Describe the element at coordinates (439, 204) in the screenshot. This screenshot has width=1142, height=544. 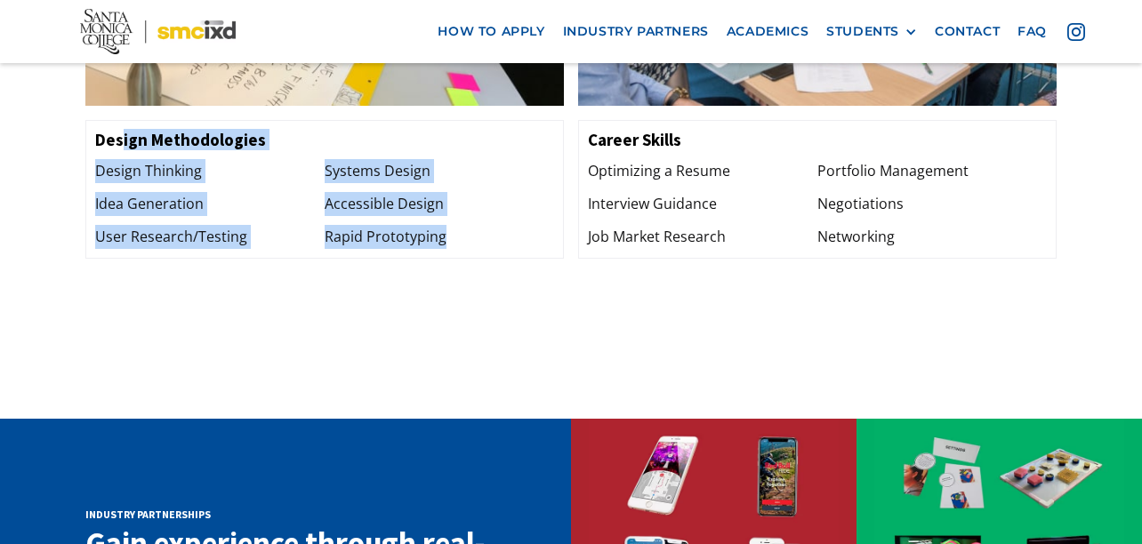
I see `div: Accessible Design` at that location.